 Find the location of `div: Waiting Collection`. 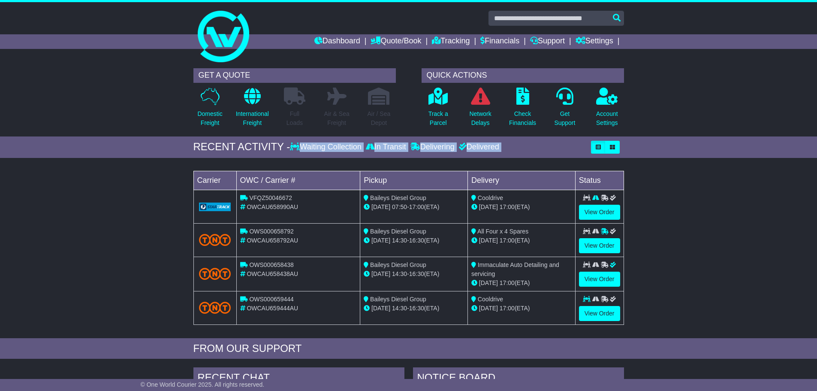

div: Waiting Collection is located at coordinates (327, 147).